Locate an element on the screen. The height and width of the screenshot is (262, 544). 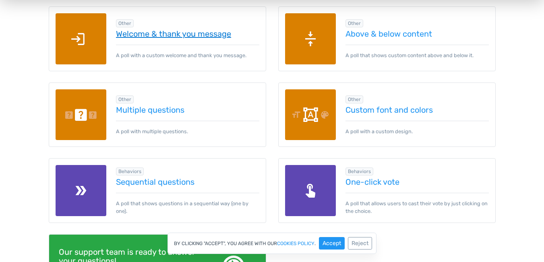
p: A poll with a custom welcome and thank you message. is located at coordinates (188, 52).